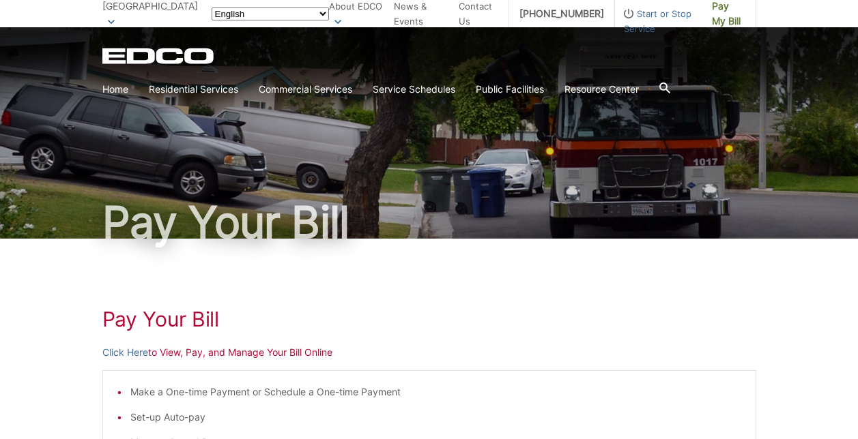  Describe the element at coordinates (414, 89) in the screenshot. I see `a: Service Schedules` at that location.